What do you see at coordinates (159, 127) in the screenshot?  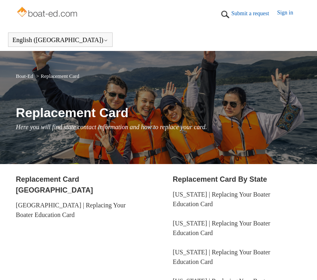 I see `p: Here you will find state contact information and how to replace your card.` at bounding box center [159, 127].